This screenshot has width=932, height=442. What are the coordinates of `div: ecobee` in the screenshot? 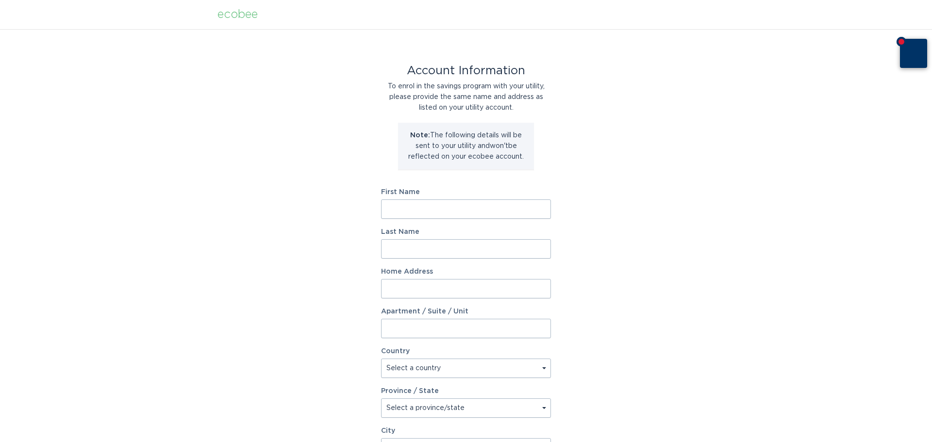 It's located at (237, 15).